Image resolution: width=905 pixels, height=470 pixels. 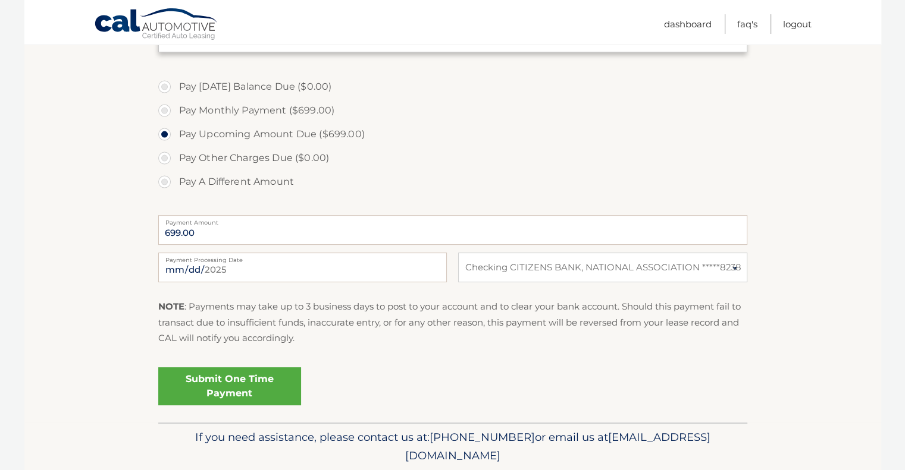 I want to click on a: Dashboard, so click(x=687, y=24).